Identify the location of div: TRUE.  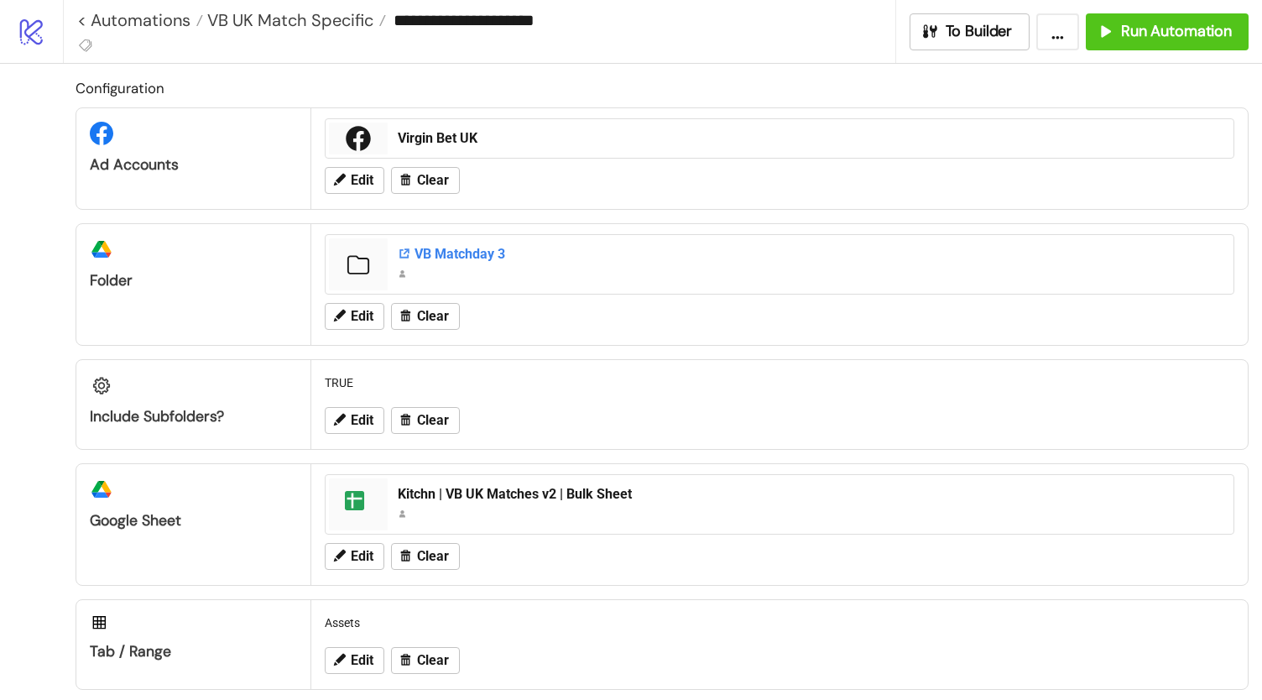
(779, 383).